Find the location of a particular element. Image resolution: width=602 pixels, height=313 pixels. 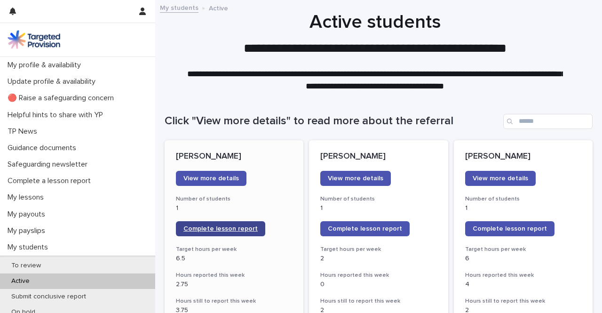

h1: Active students is located at coordinates (375, 22).